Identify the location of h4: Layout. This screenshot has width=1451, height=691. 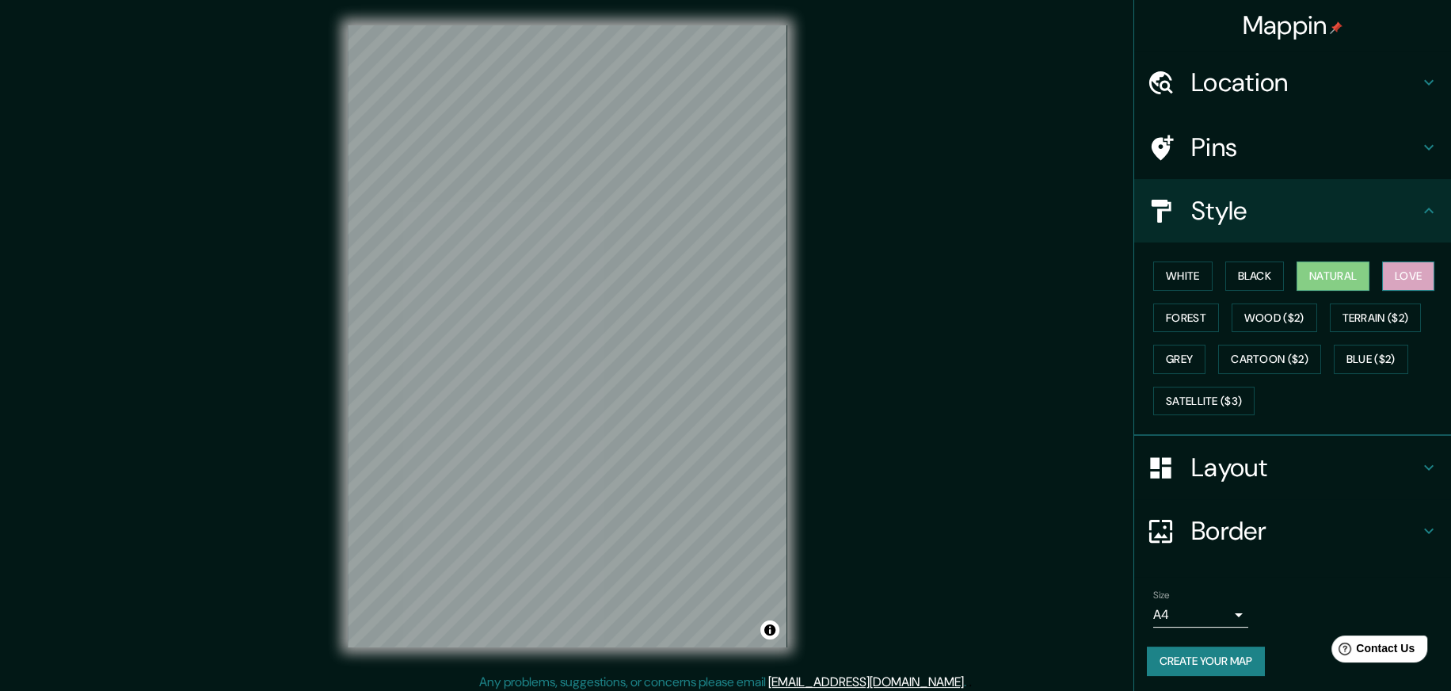
(1305, 467).